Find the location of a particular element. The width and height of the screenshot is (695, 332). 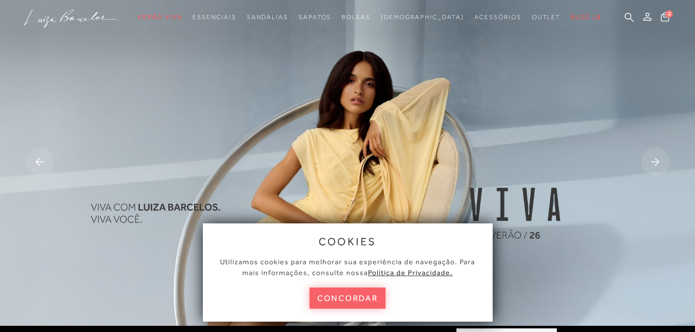

span: Acessórios is located at coordinates (498, 17).